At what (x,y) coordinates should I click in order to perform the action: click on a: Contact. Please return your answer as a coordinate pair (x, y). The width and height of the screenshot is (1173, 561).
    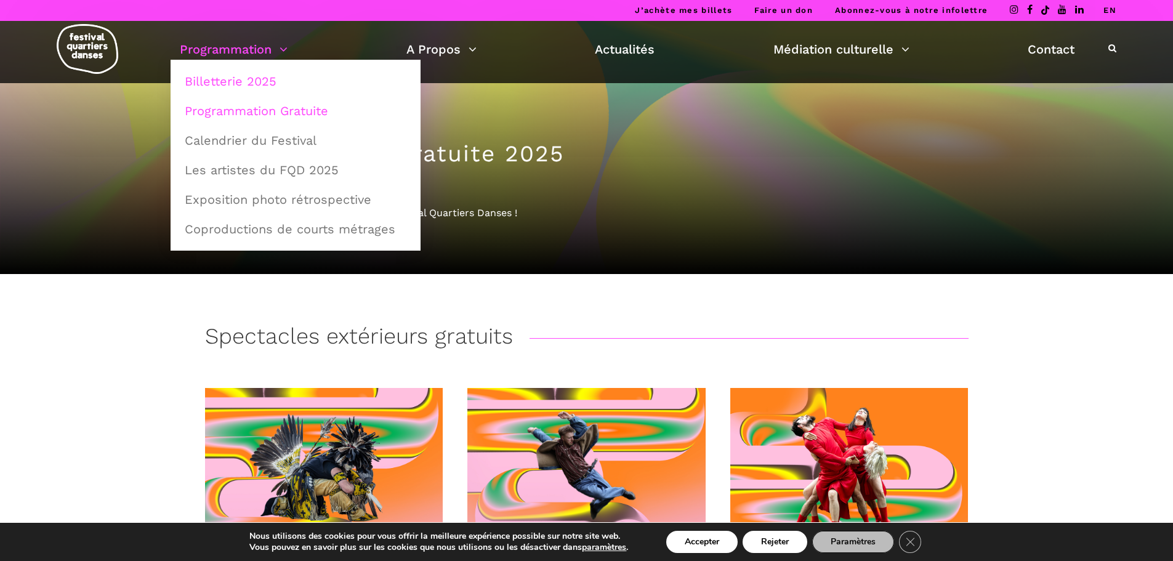
    Looking at the image, I should click on (1051, 49).